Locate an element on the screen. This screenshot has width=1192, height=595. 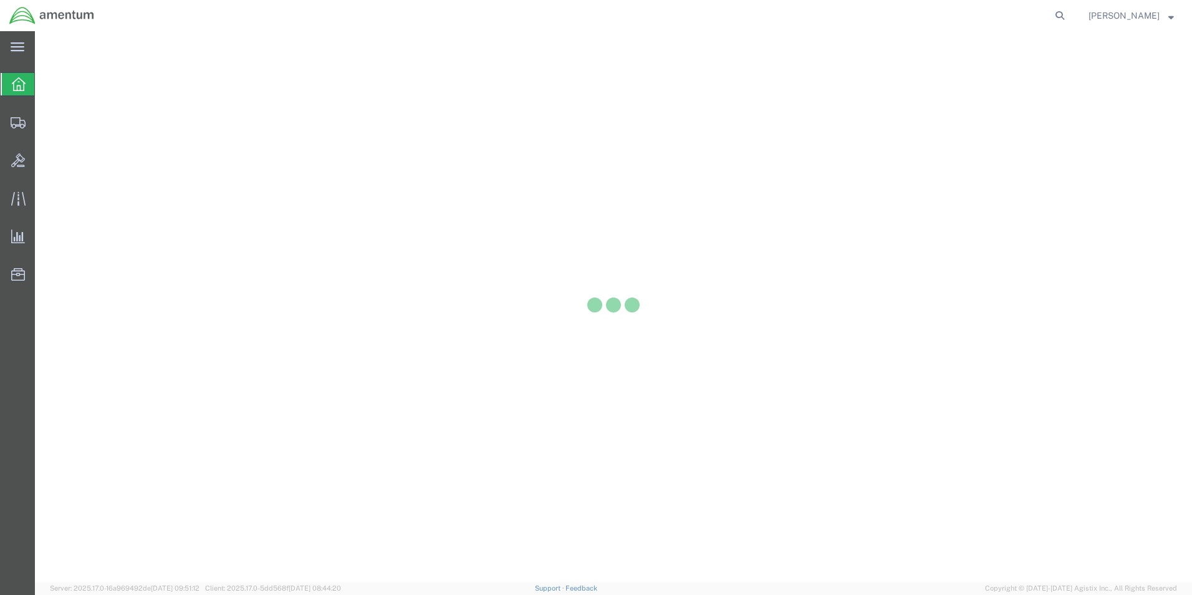
a: Feedback is located at coordinates (581, 588).